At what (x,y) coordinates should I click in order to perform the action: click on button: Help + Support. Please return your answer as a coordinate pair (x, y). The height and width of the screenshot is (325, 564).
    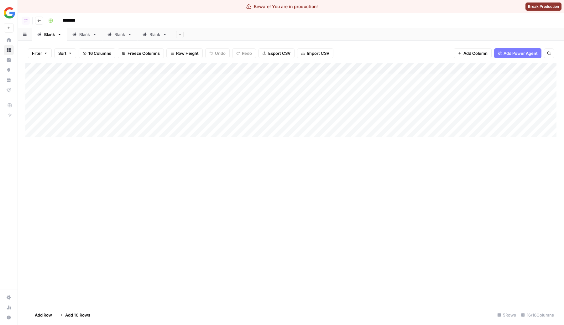
    Looking at the image, I should click on (9, 318).